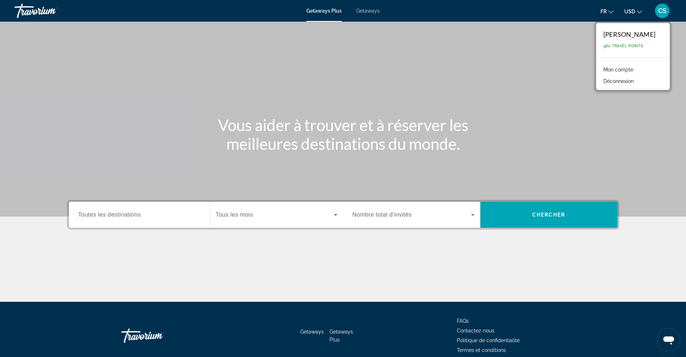 Image resolution: width=686 pixels, height=357 pixels. I want to click on span: Politique de confidentialité, so click(488, 340).